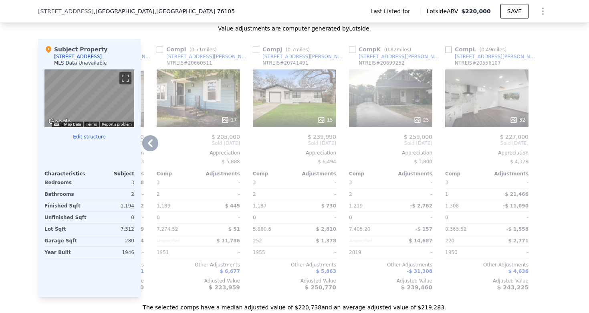 The width and height of the screenshot is (589, 313). I want to click on div: Unfinished Sqft, so click(66, 217).